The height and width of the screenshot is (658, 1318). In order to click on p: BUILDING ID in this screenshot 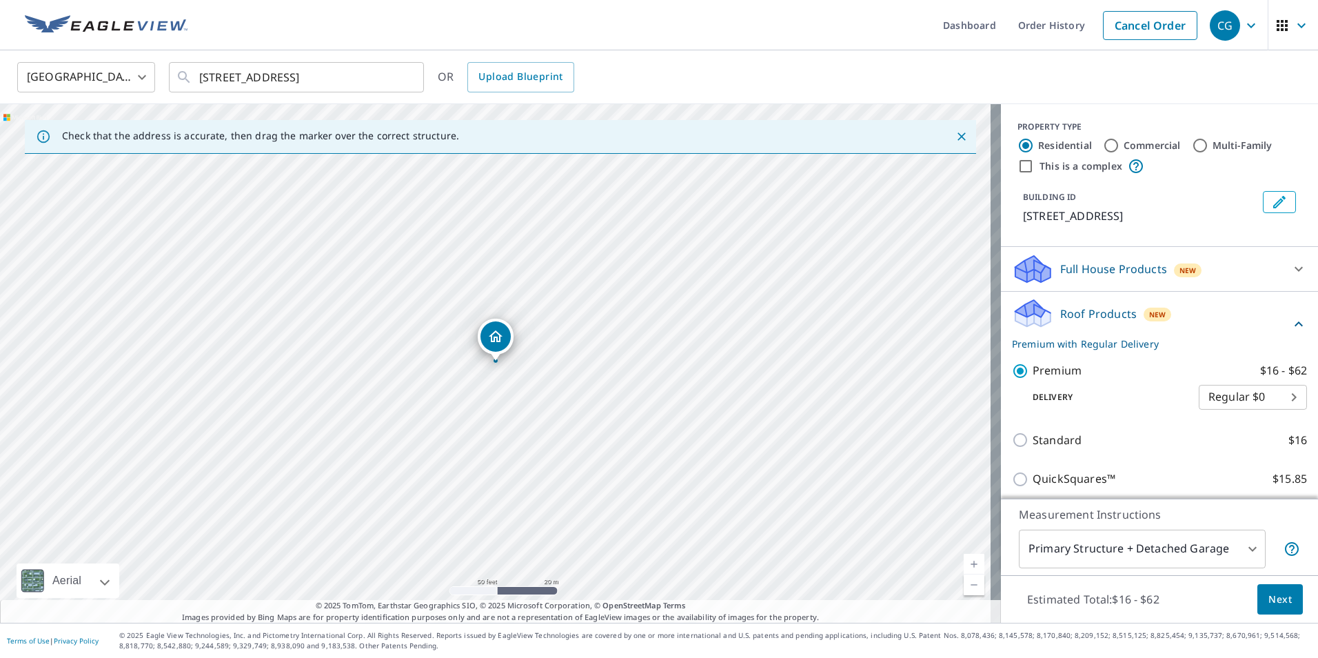, I will do `click(1049, 196)`.